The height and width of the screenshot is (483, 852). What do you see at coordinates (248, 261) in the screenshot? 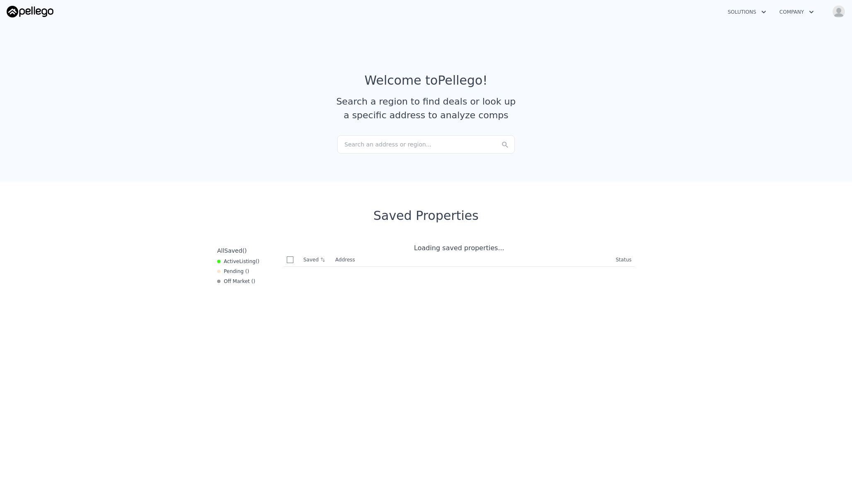
I see `span: Listing` at bounding box center [248, 261].